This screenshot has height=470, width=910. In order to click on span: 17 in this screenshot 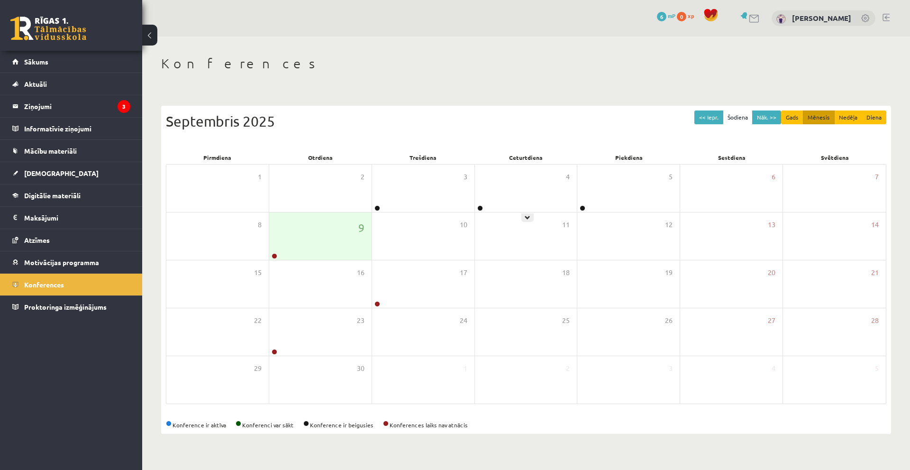, I will do `click(464, 273)`.